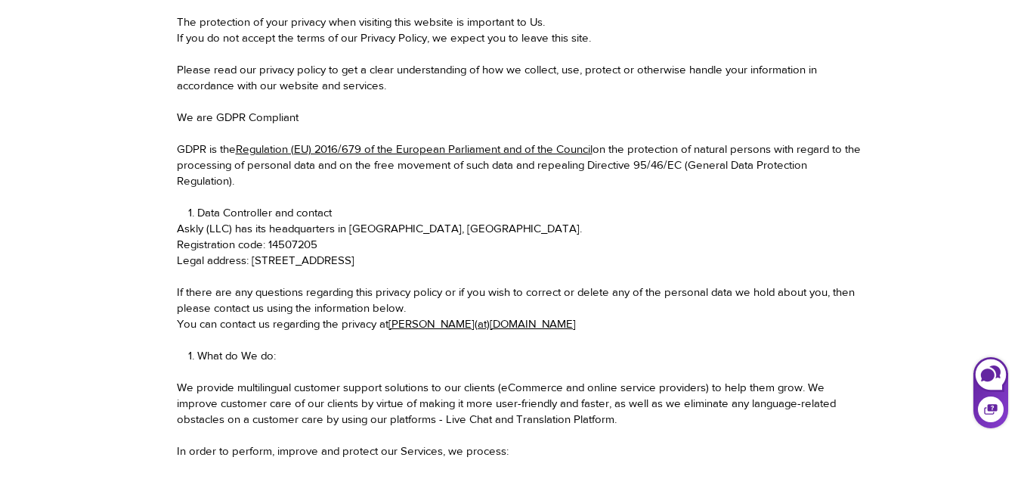 The width and height of the screenshot is (1021, 479). Describe the element at coordinates (521, 450) in the screenshot. I see `p: In order to perform, improve and protect our Services, we process:` at that location.